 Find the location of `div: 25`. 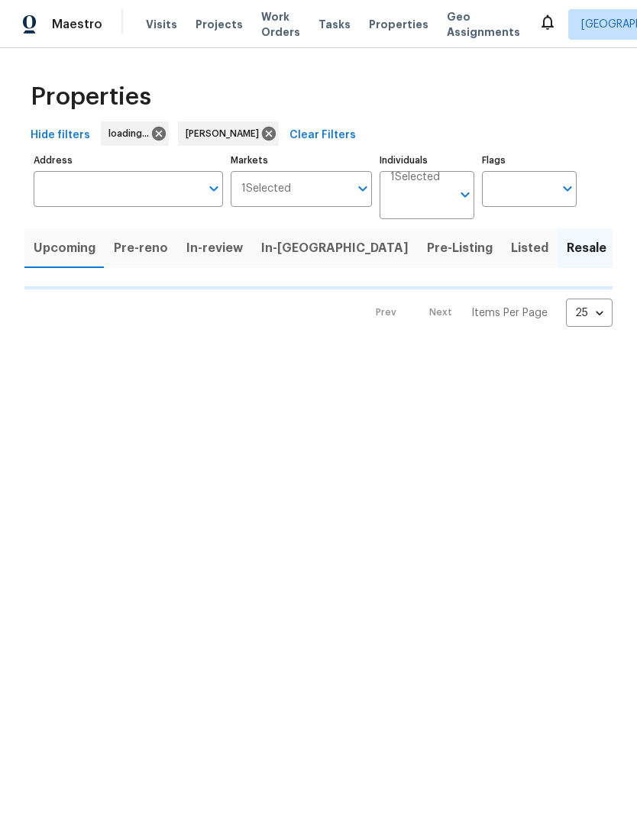

div: 25 is located at coordinates (589, 313).